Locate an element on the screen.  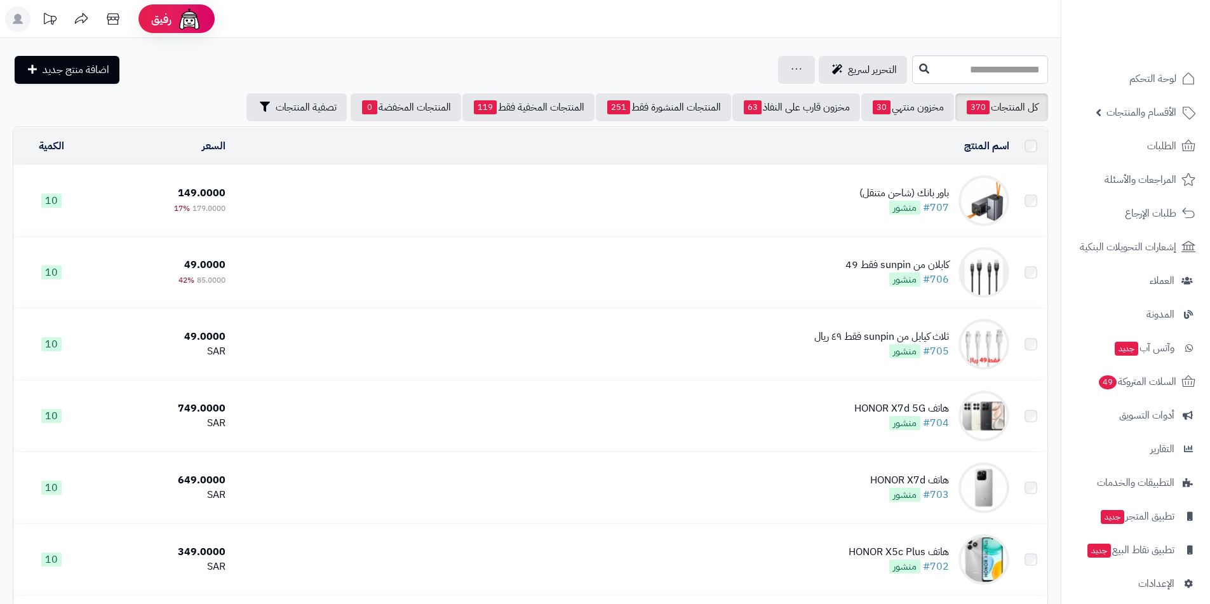
a: #703 is located at coordinates (936, 495).